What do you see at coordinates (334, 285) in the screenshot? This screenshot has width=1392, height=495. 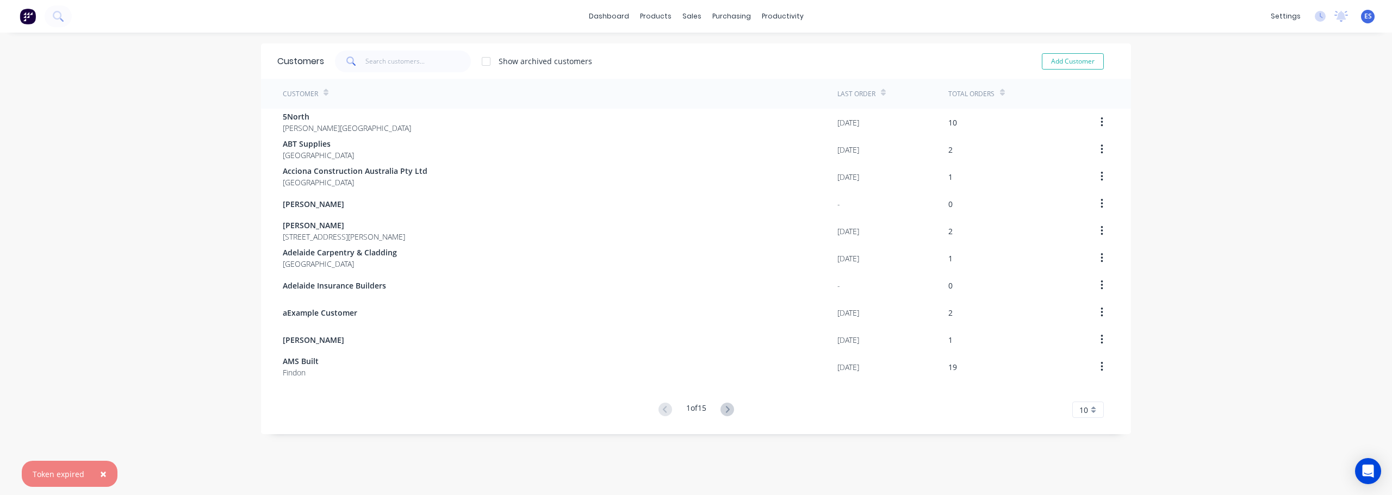 I see `span: Adelaide Insurance Builders` at bounding box center [334, 285].